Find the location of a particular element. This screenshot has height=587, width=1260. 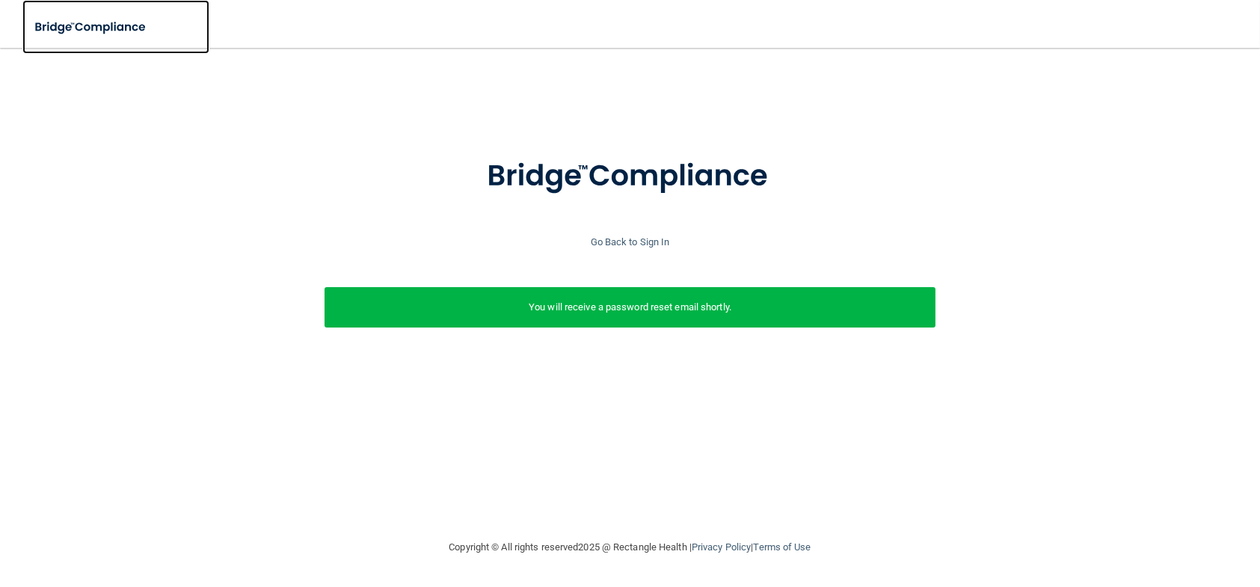

p: You will receive a password reset email shortly. is located at coordinates (630, 307).